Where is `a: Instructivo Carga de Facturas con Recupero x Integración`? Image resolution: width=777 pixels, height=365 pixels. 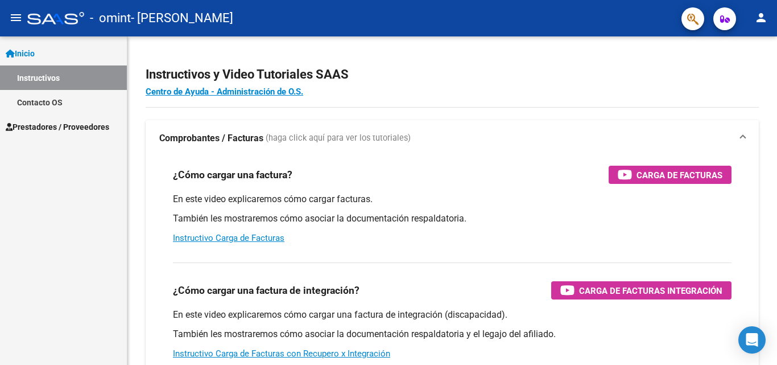
a: Instructivo Carga de Facturas con Recupero x Integración is located at coordinates (282, 353).